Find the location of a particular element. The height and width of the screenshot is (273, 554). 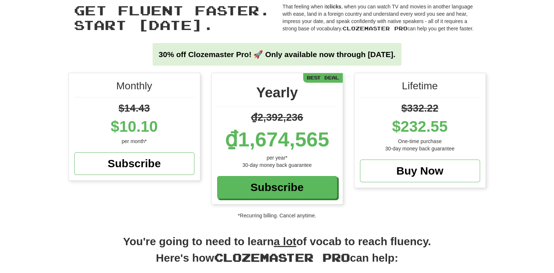

div: per year* is located at coordinates (277, 158).